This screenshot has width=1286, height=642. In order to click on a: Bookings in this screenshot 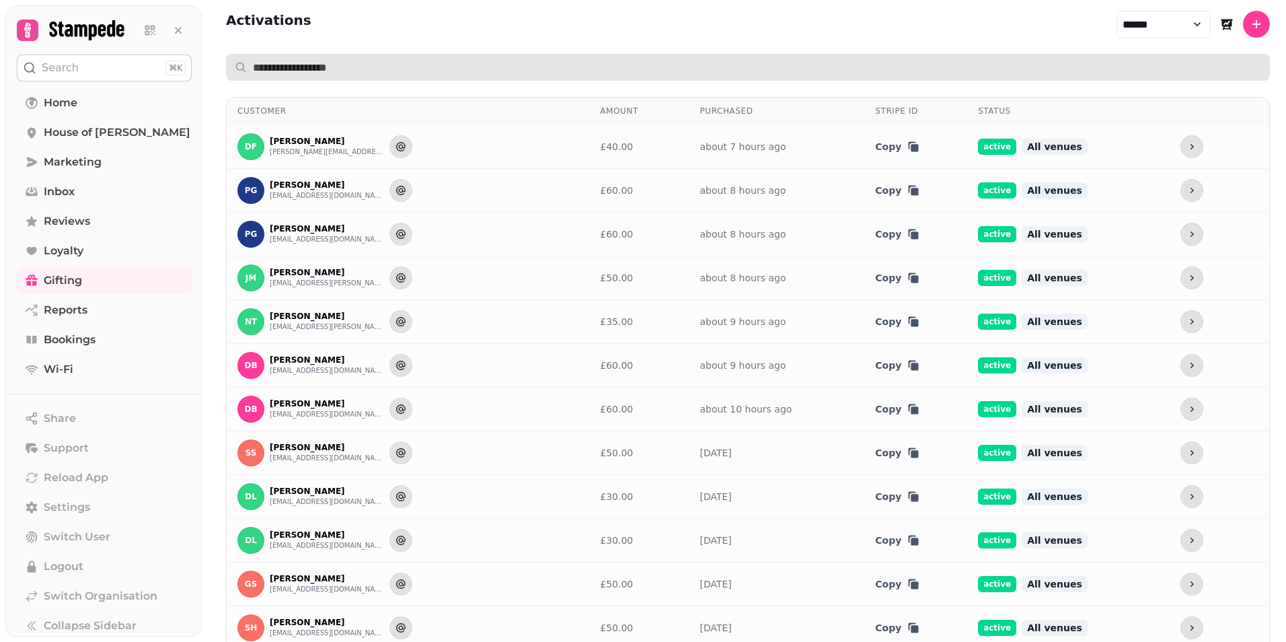, I will do `click(104, 340)`.